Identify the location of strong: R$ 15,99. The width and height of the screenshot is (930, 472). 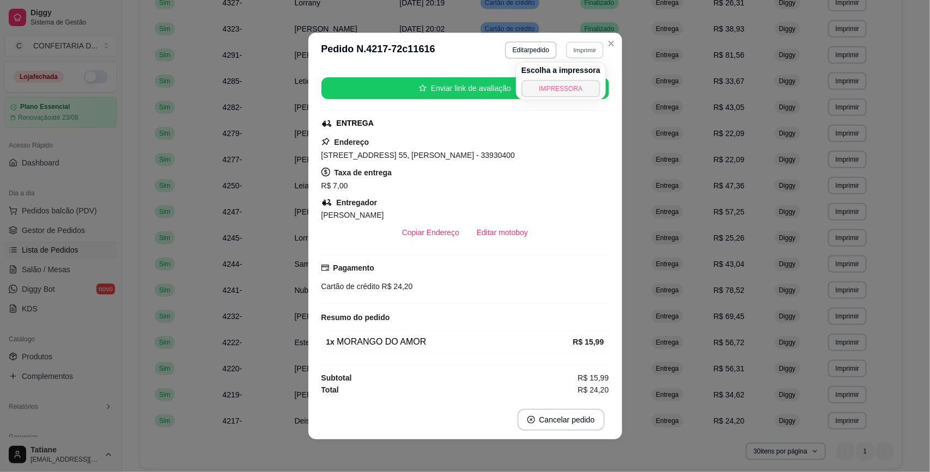
(588, 342).